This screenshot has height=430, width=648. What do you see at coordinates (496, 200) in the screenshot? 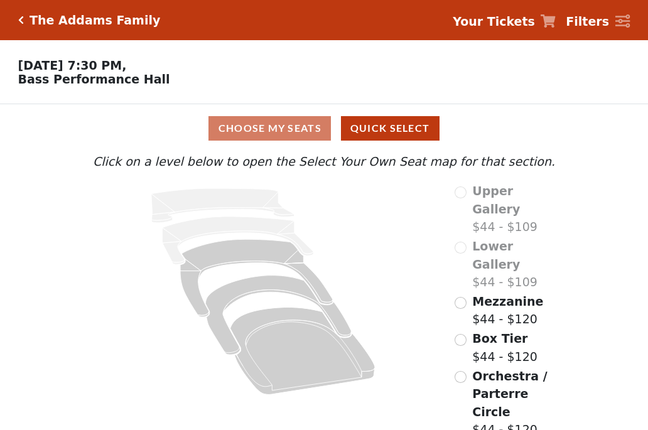
I see `span: Upper Gallery` at bounding box center [496, 200].